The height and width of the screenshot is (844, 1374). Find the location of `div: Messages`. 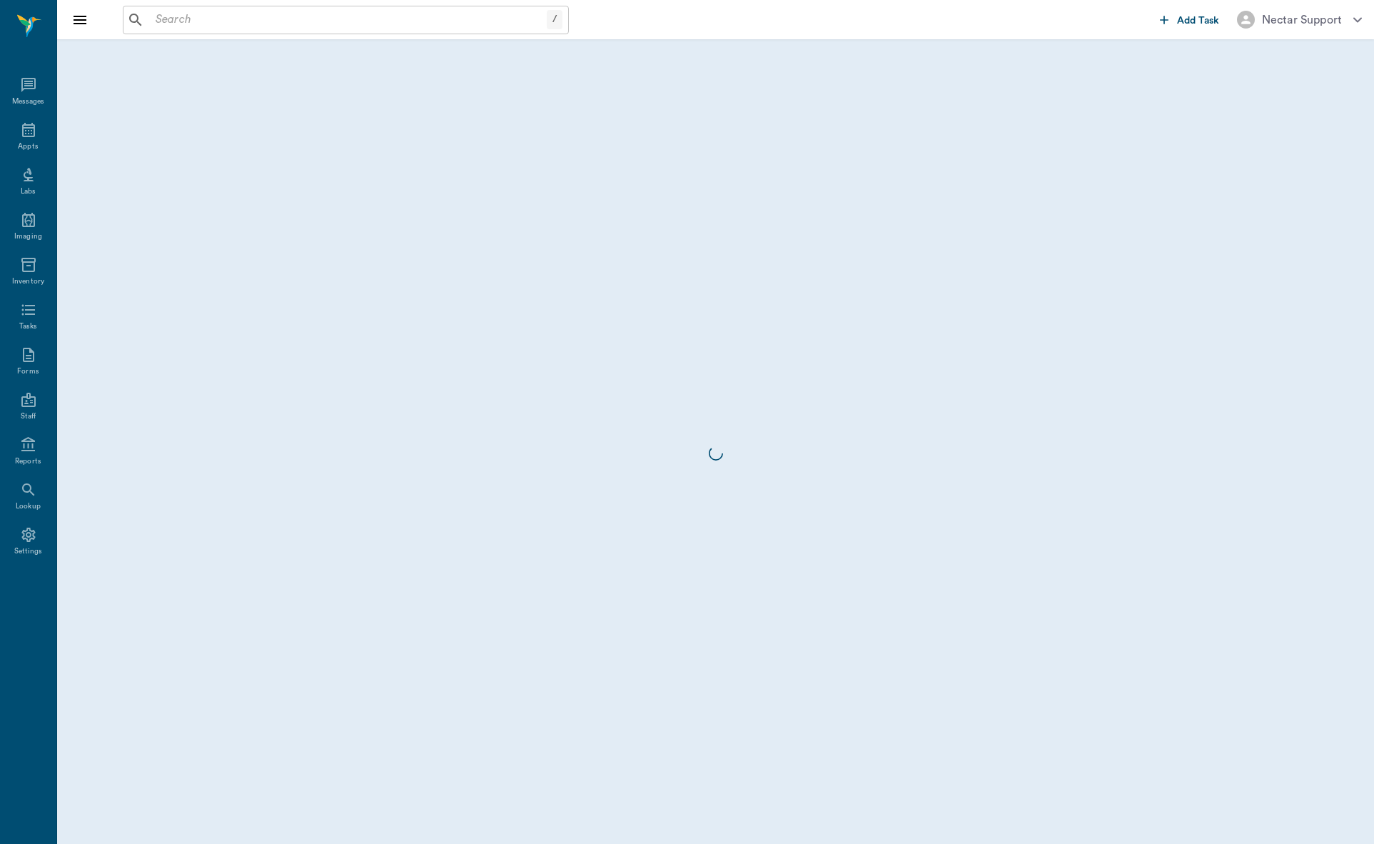

div: Messages is located at coordinates (29, 101).